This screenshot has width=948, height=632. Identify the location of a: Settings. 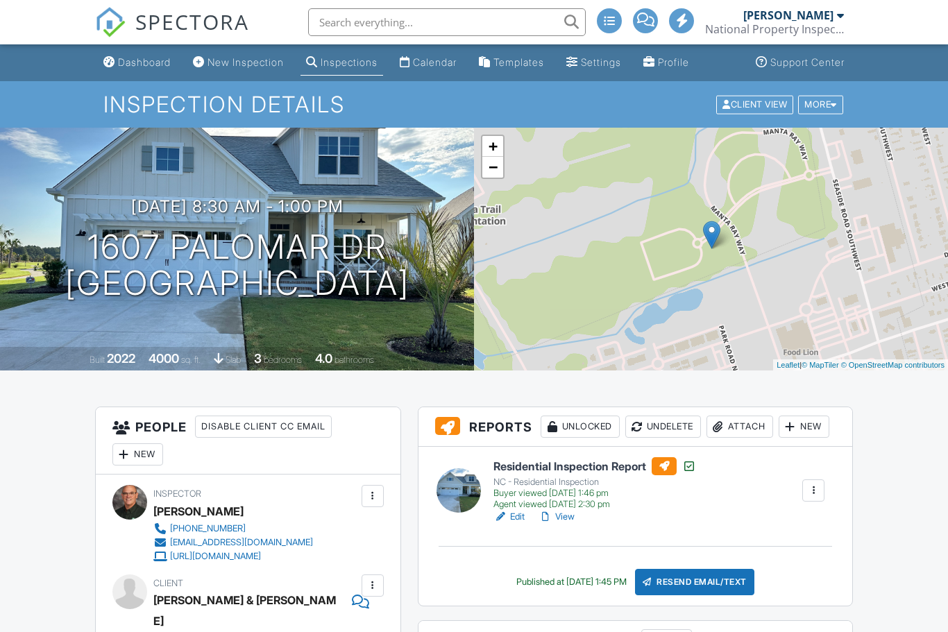
(594, 62).